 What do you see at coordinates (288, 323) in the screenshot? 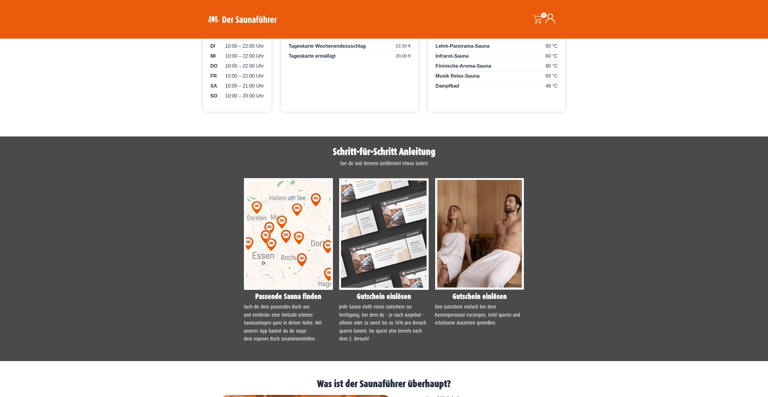
I see `p: Such dir dein passendes Buch aus und entdecke eine Vielzahl schöner Saunaanlagen ganz in deiner N...` at bounding box center [288, 323].